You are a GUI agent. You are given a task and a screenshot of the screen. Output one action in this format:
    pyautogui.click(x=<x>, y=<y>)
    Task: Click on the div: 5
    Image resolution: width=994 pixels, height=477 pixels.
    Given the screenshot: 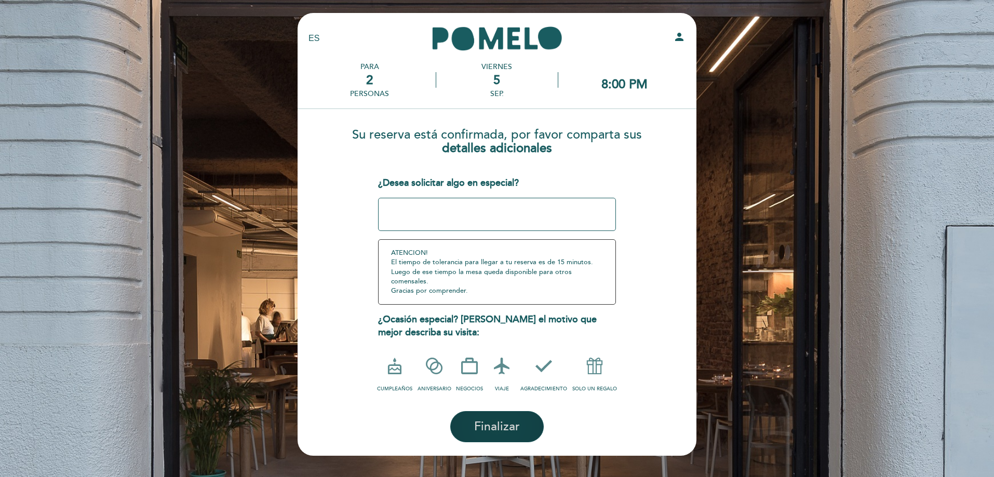 What is the action you would take?
    pyautogui.click(x=496, y=80)
    